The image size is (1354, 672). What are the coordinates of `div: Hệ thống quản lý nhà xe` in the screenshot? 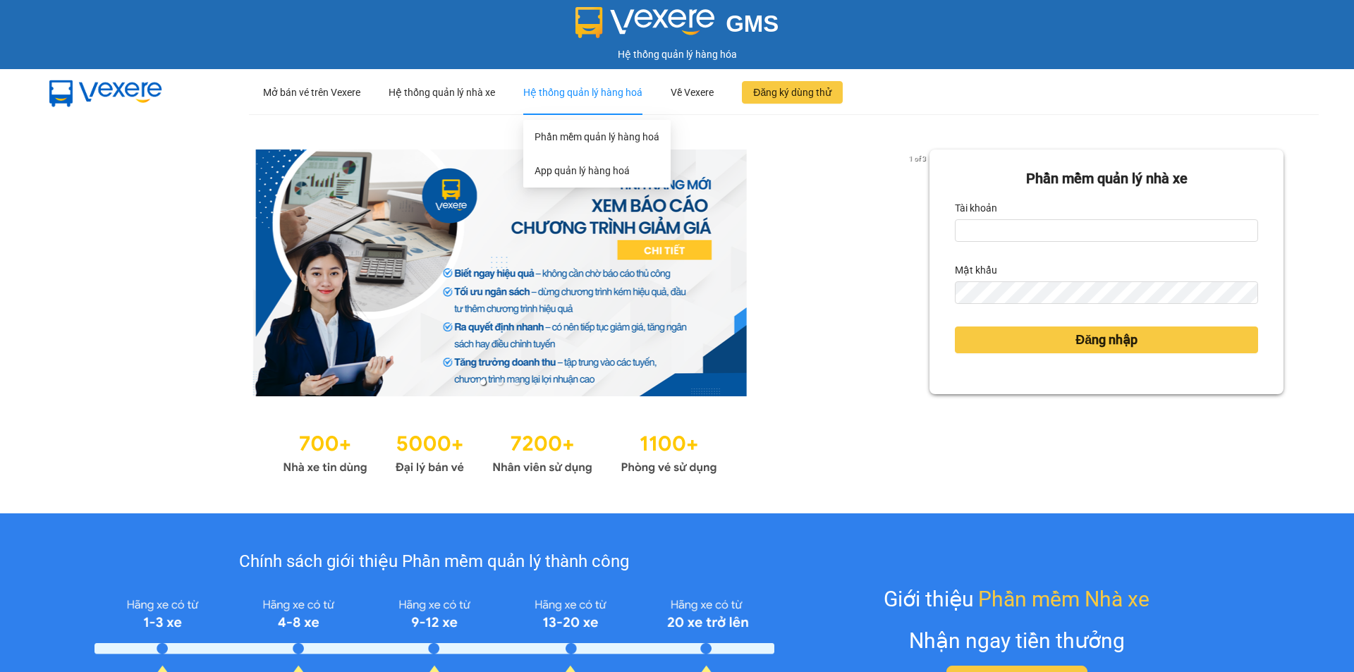 It's located at (442, 92).